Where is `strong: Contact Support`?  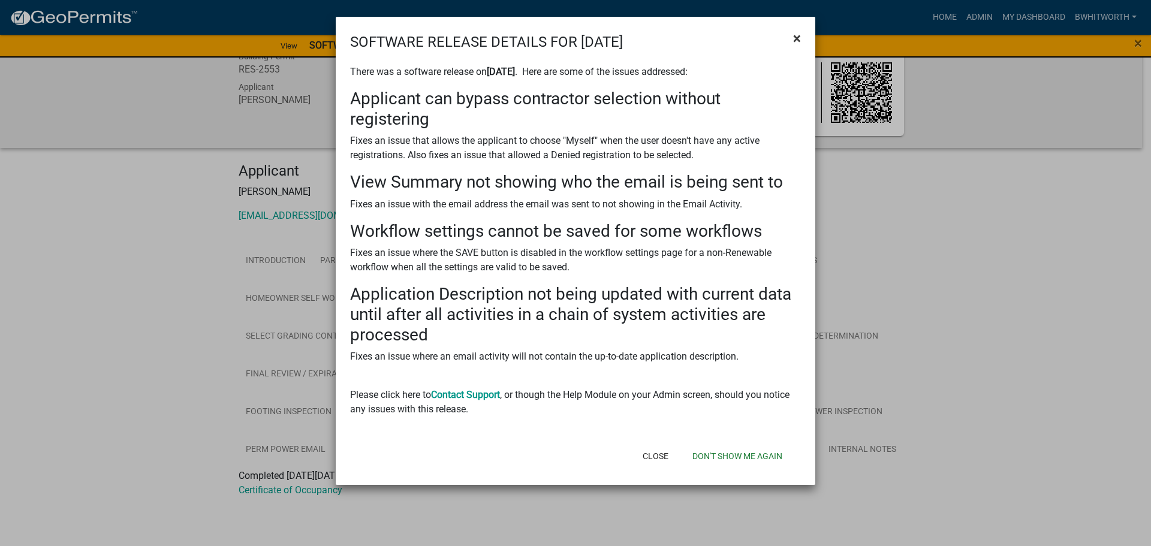
strong: Contact Support is located at coordinates (465, 395).